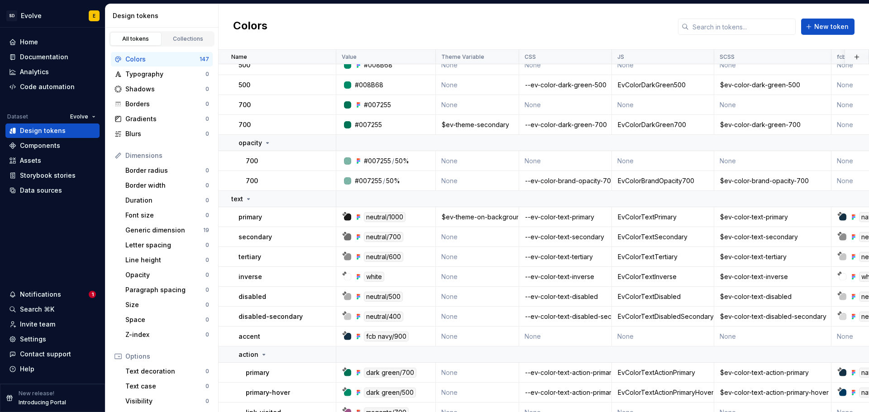 The height and width of the screenshot is (412, 869). What do you see at coordinates (167, 335) in the screenshot?
I see `a: Z-index0` at bounding box center [167, 335].